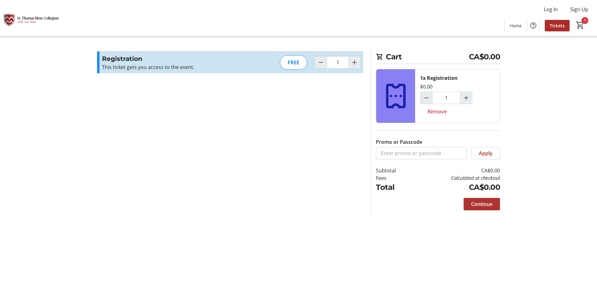  What do you see at coordinates (551, 9) in the screenshot?
I see `button: Log In` at bounding box center [551, 9].